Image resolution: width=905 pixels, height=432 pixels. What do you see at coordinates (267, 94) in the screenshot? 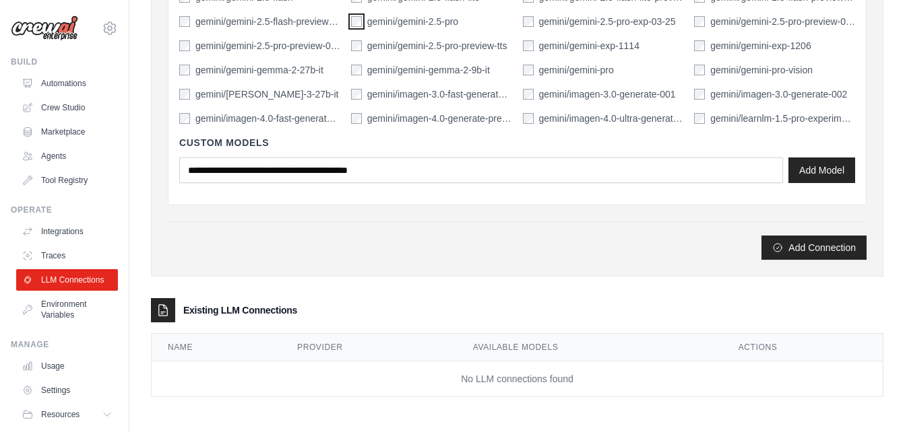
I see `label: gemini/gemma-3-27b-it` at bounding box center [267, 94].